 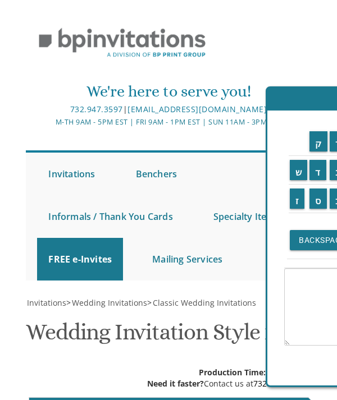 I want to click on span: Wedding Invitations, so click(x=109, y=303).